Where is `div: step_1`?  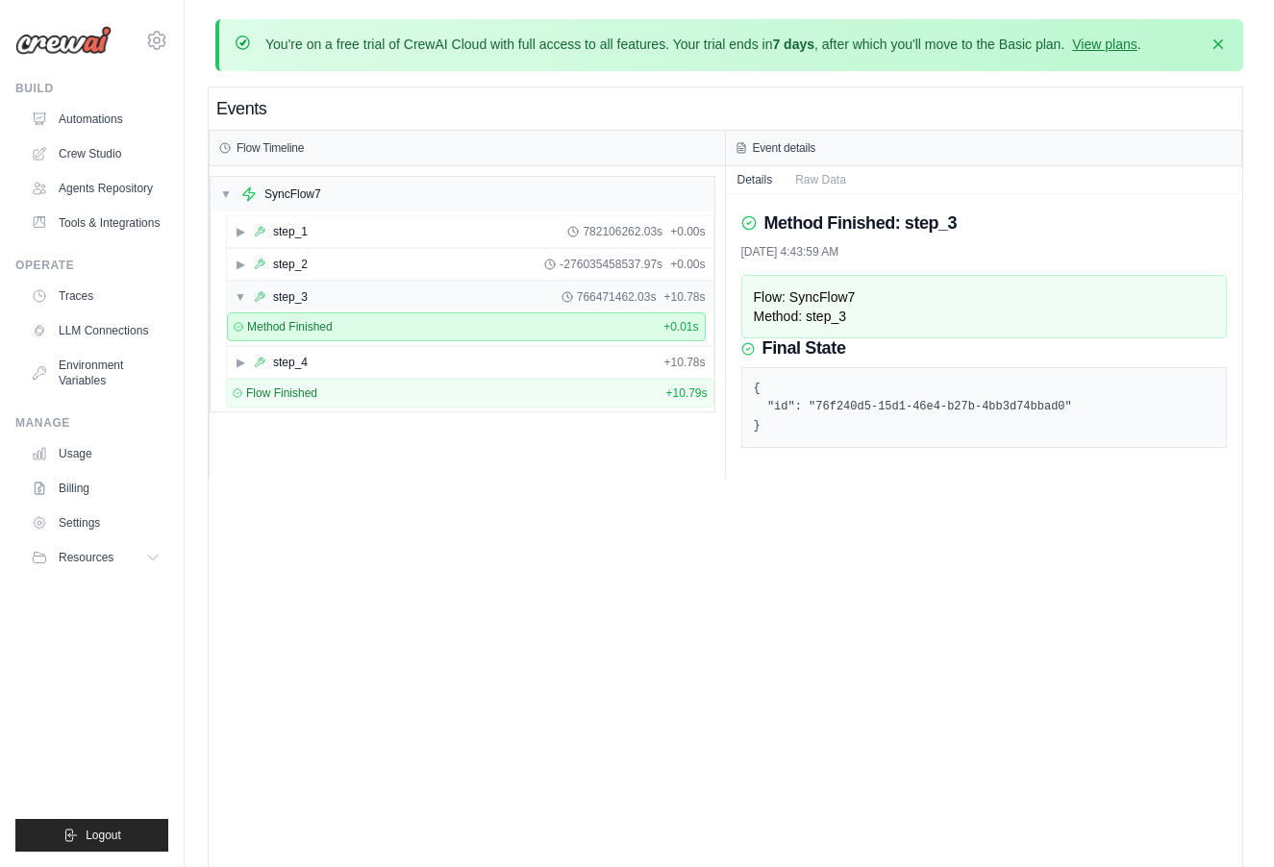
div: step_1 is located at coordinates (290, 232).